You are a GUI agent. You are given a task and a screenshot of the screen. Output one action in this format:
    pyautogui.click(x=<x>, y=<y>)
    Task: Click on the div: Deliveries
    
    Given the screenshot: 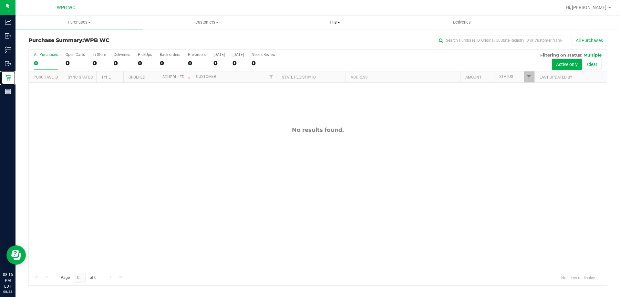 What is the action you would take?
    pyautogui.click(x=122, y=55)
    